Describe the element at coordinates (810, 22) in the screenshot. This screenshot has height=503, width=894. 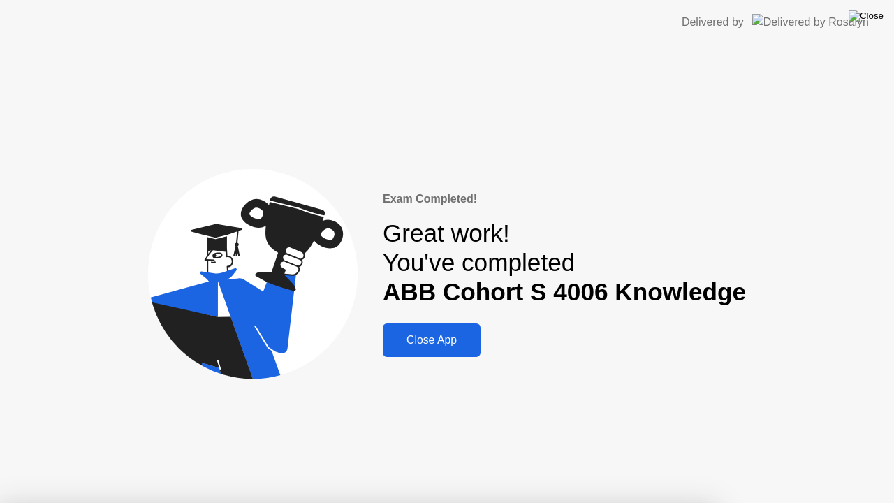
I see `img: Delivered by Rosalyn` at that location.